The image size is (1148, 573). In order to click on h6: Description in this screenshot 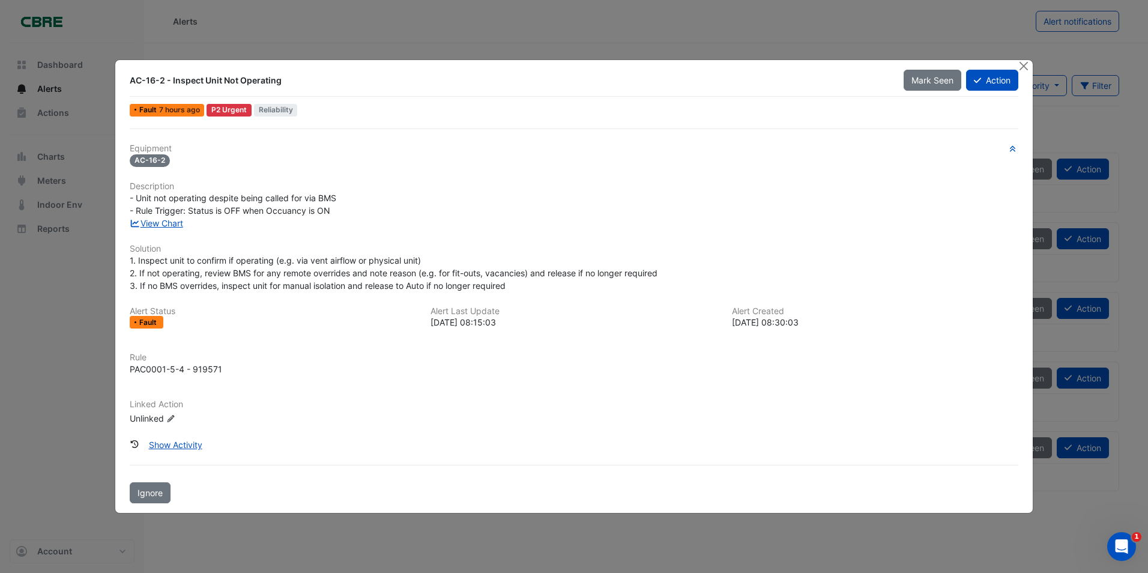, I will do `click(574, 186)`.